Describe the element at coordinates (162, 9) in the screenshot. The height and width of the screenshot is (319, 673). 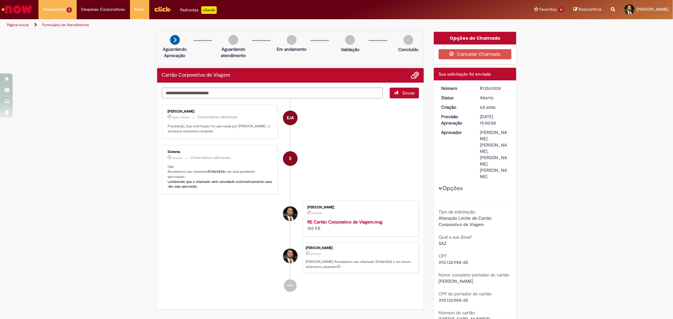
I see `img: click_logo_yellow_360x200.png` at that location.